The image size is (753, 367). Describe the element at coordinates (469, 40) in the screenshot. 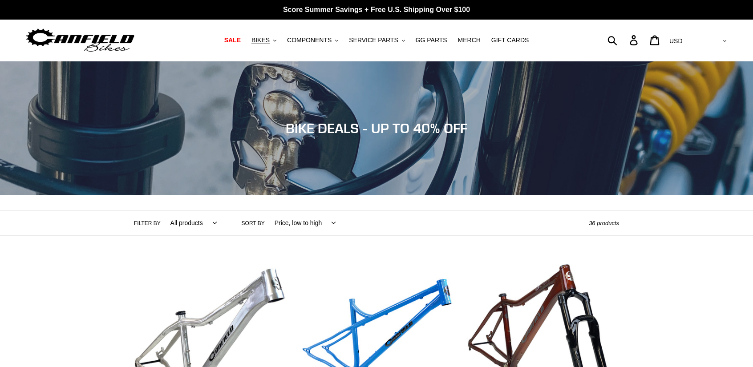

I see `span: MERCH` at that location.